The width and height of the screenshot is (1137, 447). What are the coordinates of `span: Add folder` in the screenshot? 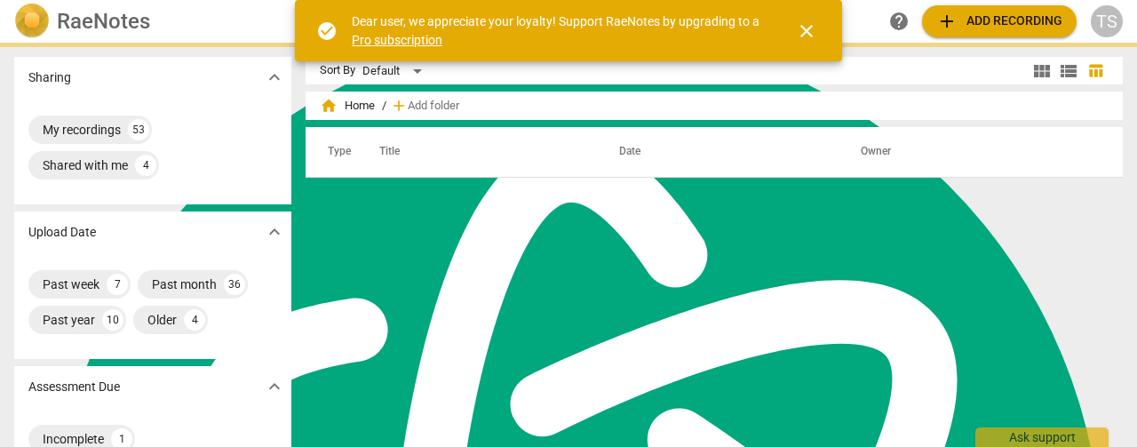 It's located at (434, 106).